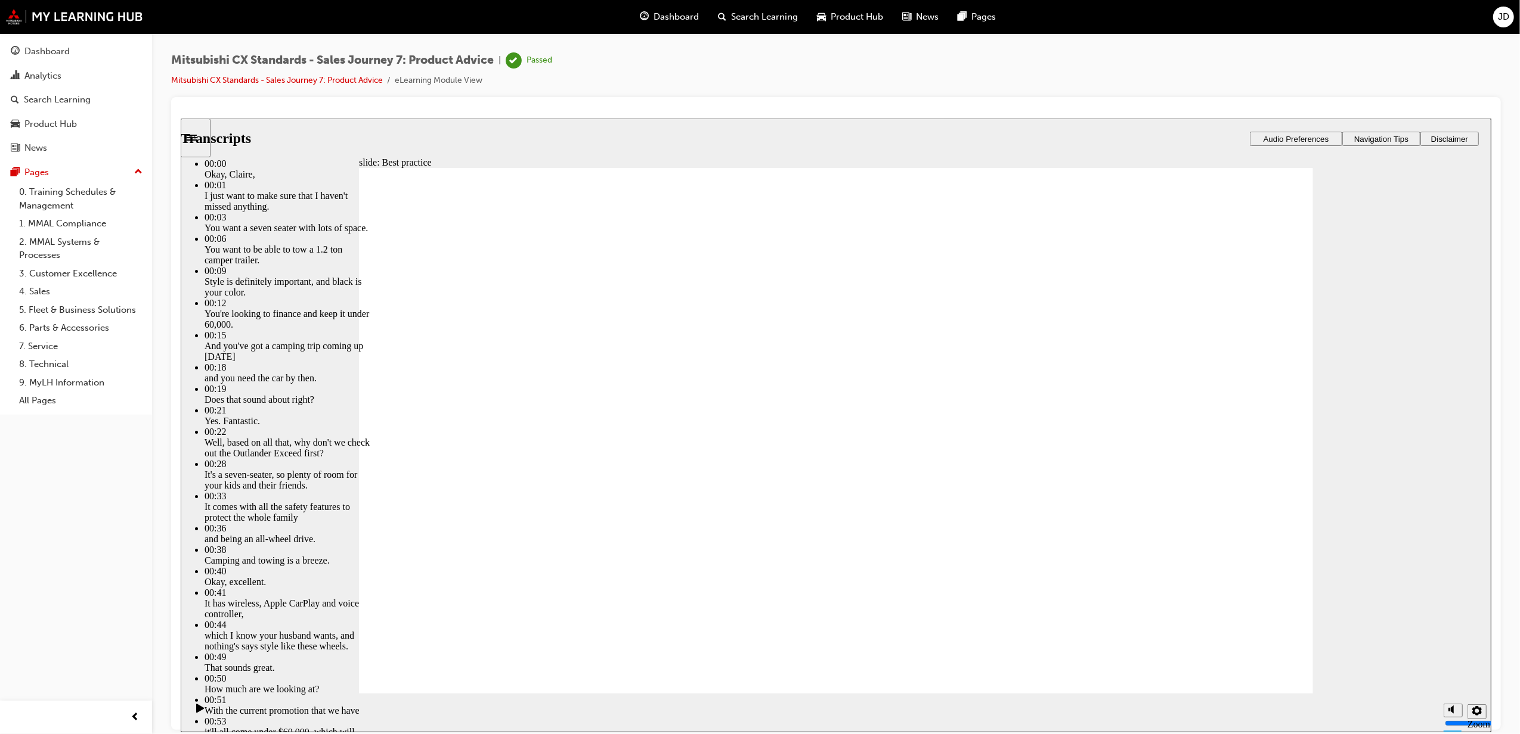  Describe the element at coordinates (977, 17) in the screenshot. I see `a: pages-iconPages` at that location.